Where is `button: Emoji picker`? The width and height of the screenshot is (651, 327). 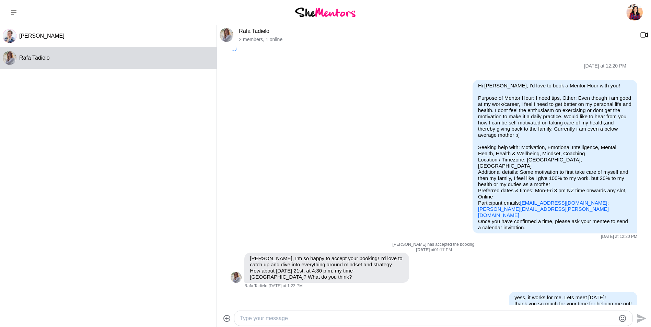 button: Emoji picker is located at coordinates (622, 319).